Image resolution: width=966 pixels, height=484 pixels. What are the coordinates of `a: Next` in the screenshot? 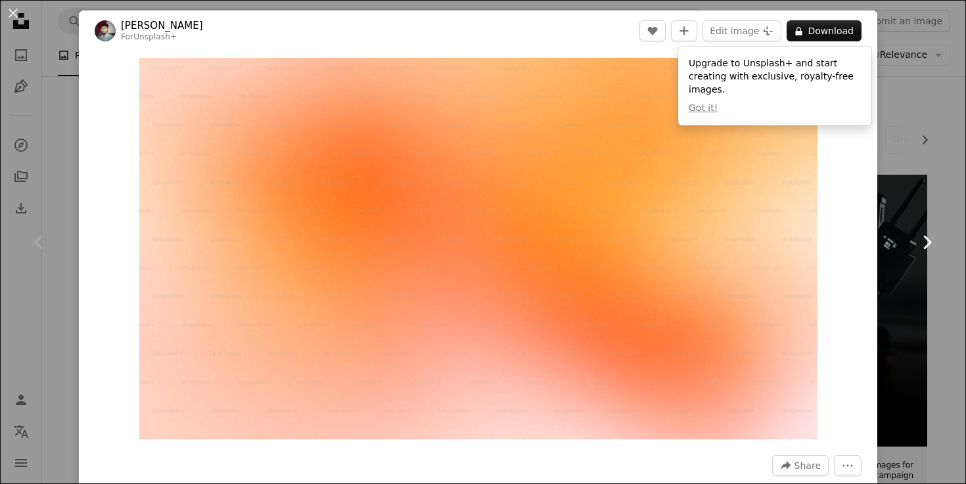 It's located at (926, 242).